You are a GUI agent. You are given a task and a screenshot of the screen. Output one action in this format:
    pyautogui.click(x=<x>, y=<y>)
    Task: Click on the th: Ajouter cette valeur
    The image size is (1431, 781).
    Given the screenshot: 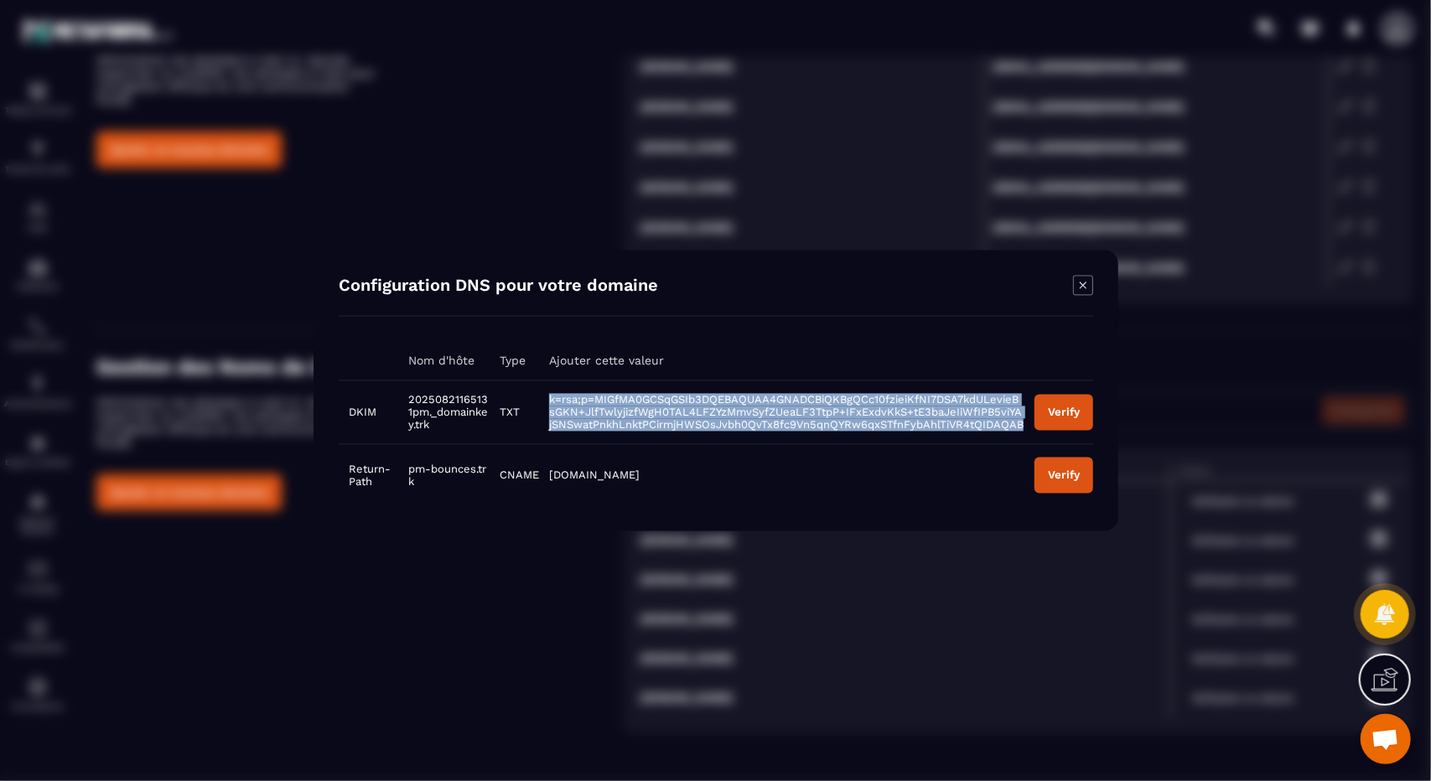 What is the action you would take?
    pyautogui.click(x=781, y=361)
    